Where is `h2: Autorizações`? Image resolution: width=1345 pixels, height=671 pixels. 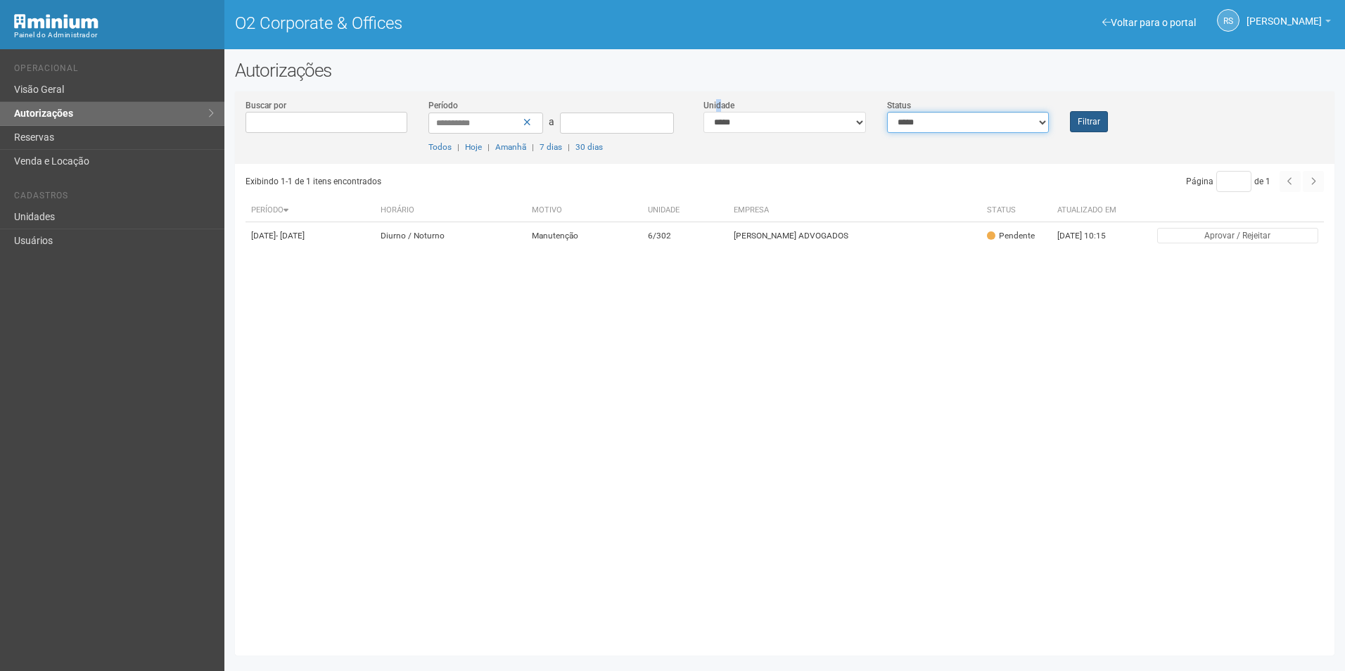
h2: Autorizações is located at coordinates (785, 70).